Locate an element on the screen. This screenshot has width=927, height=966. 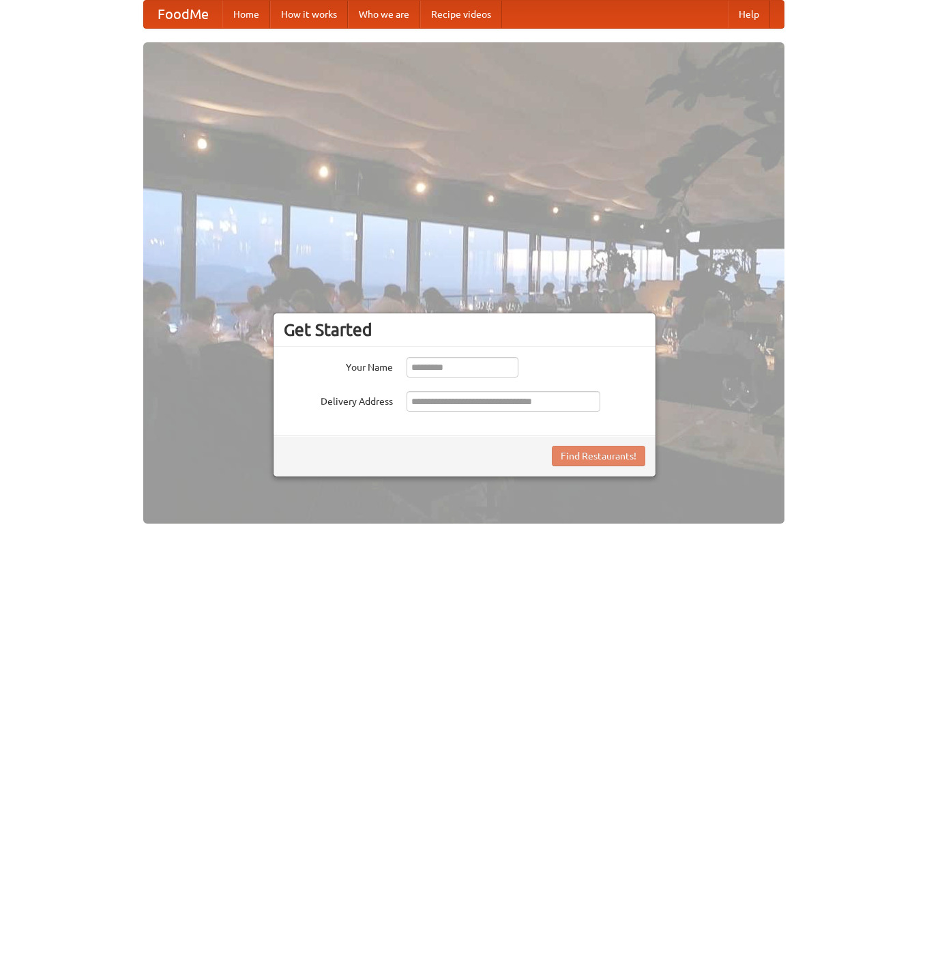
a: FoodMe is located at coordinates (183, 14).